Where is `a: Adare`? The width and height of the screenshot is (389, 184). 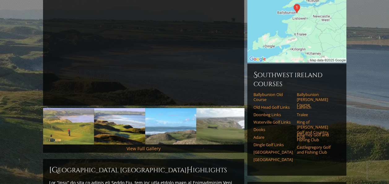 a: Adare is located at coordinates (273, 137).